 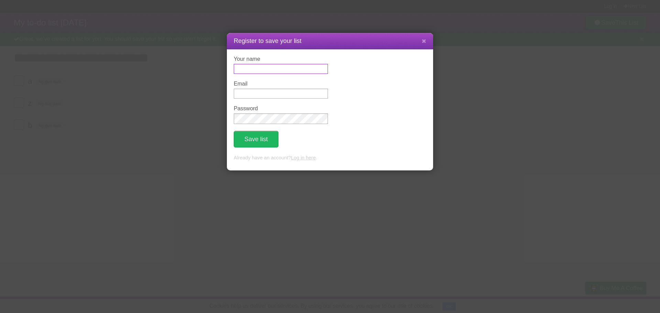 I want to click on p: Already have an account? ., so click(x=330, y=158).